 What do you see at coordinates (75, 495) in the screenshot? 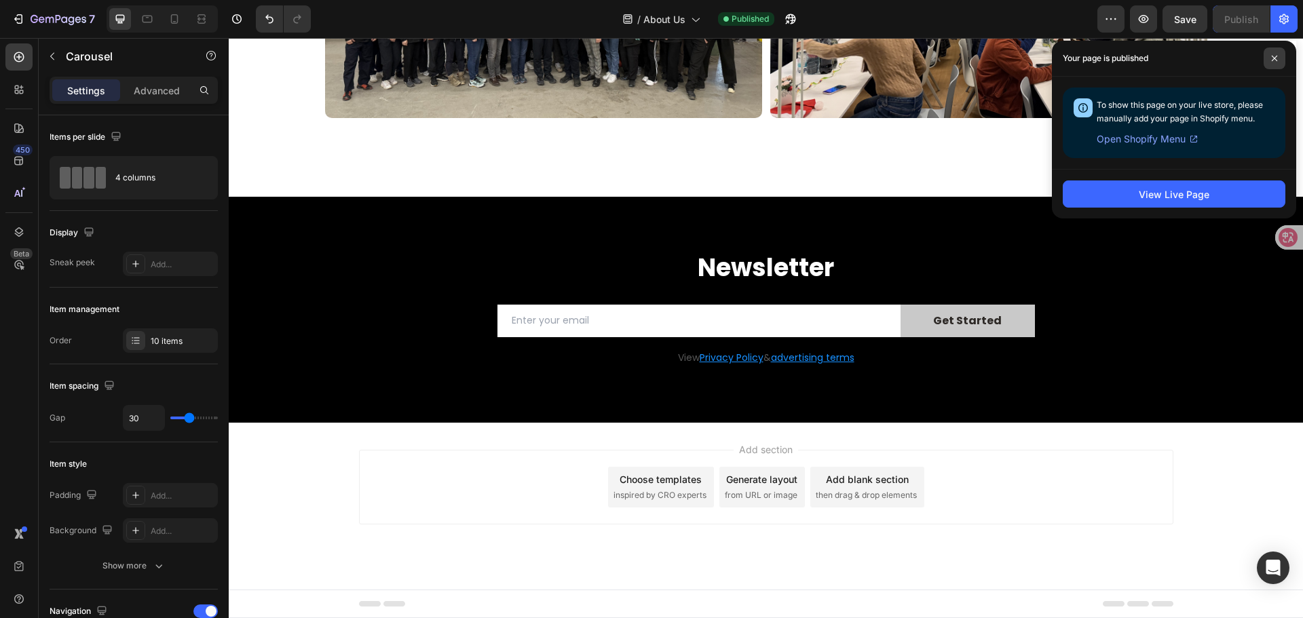
I see `div: Padding` at bounding box center [75, 495].